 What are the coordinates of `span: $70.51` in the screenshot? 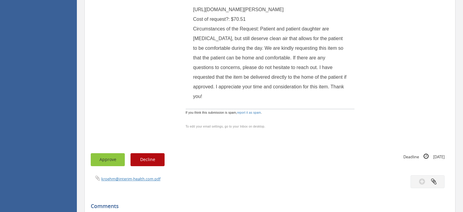 It's located at (238, 19).